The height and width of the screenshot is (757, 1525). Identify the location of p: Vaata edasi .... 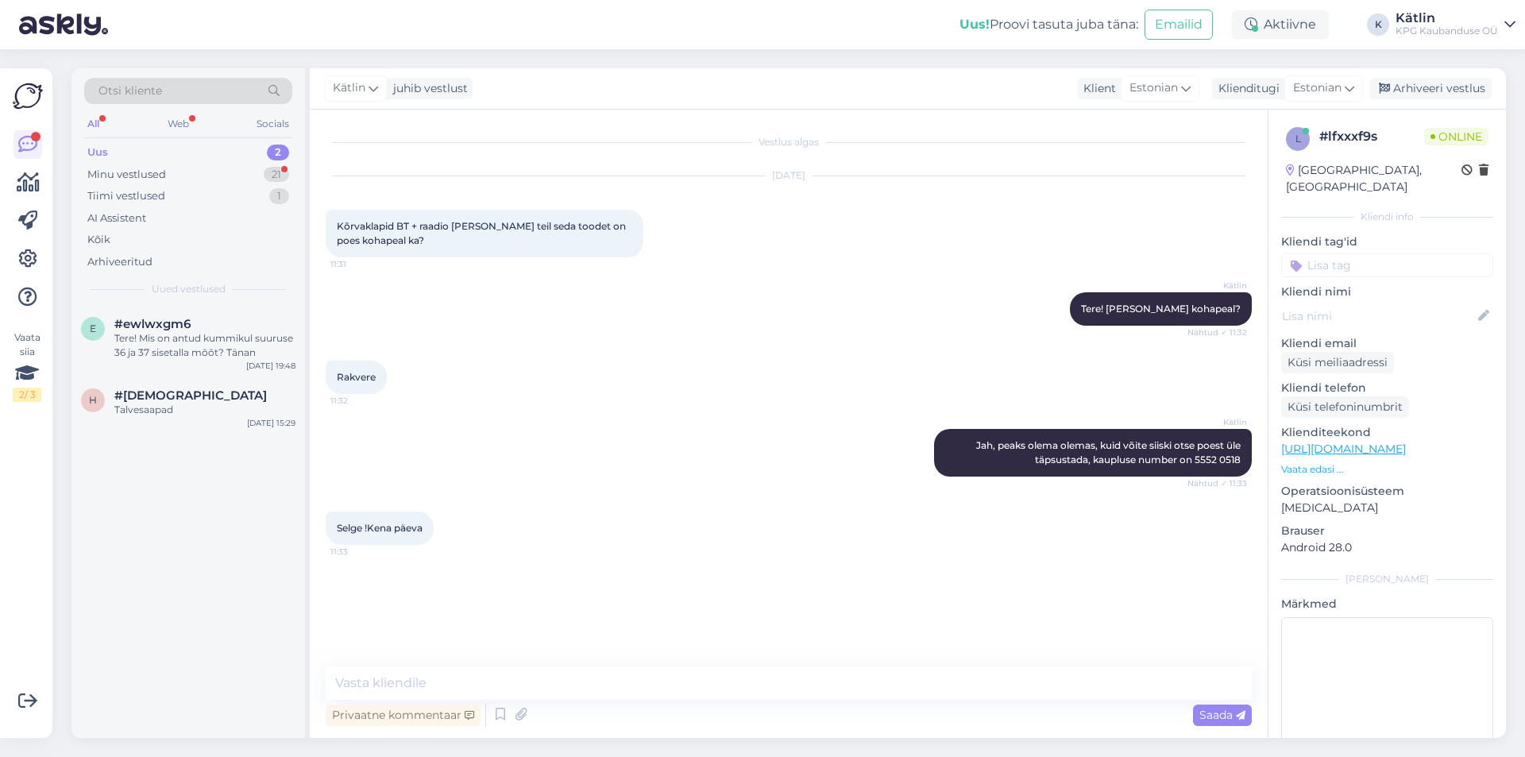
(1386, 469).